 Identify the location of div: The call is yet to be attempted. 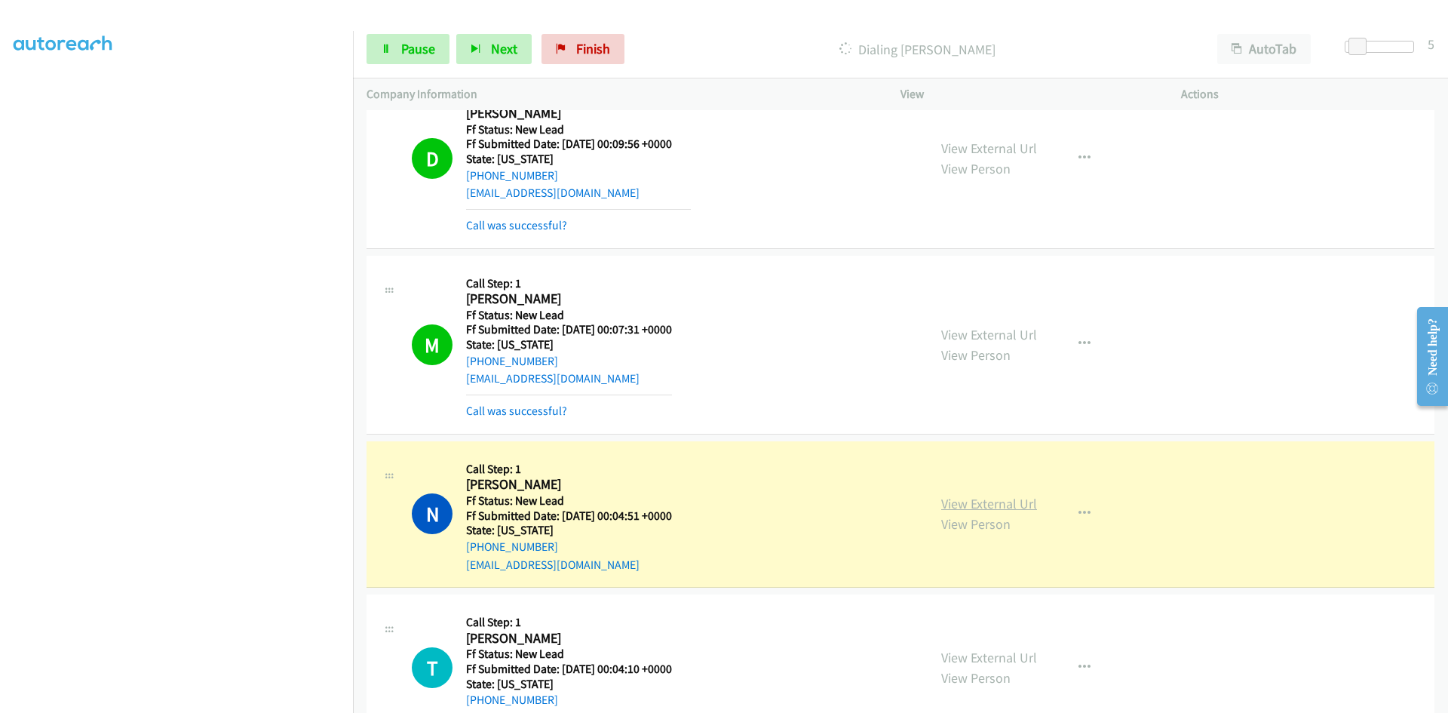
(432, 668).